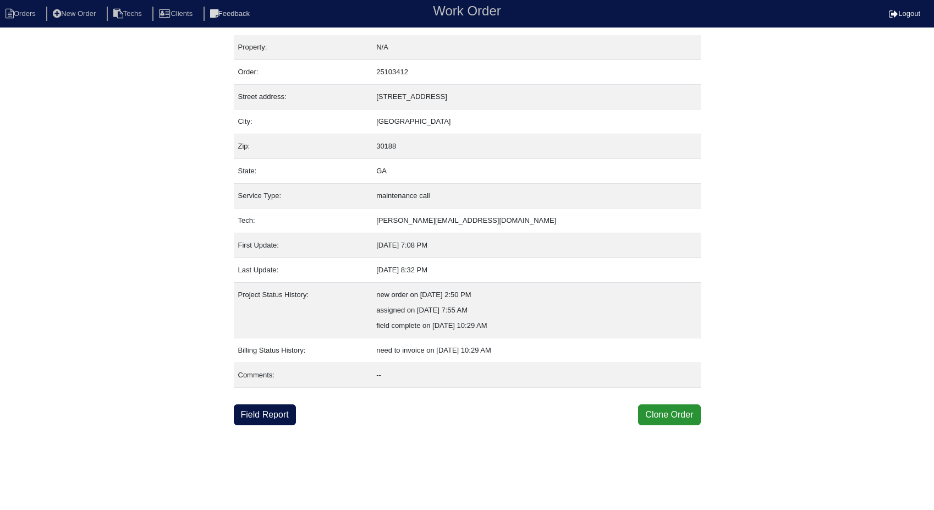 The width and height of the screenshot is (934, 510). What do you see at coordinates (303, 47) in the screenshot?
I see `td: Property:` at bounding box center [303, 47].